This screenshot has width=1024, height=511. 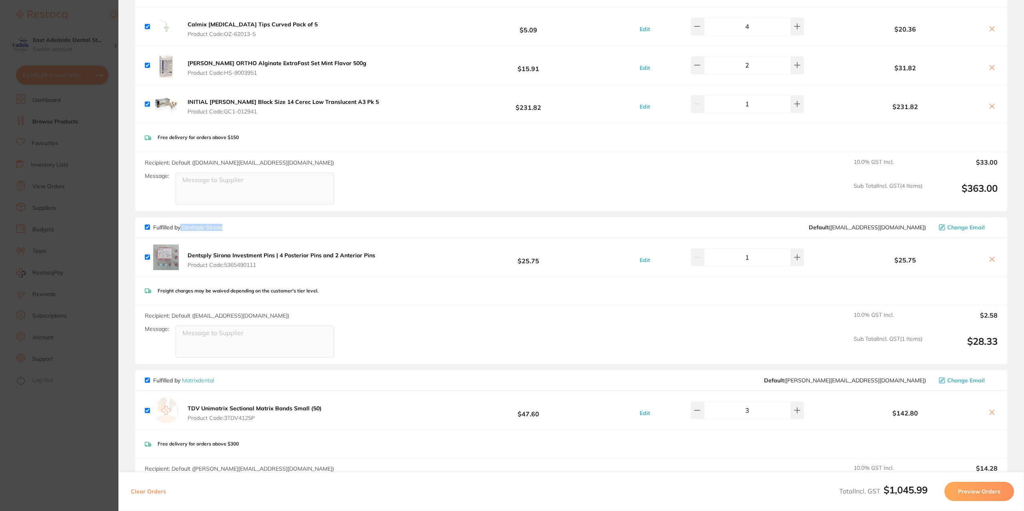 What do you see at coordinates (888, 194) in the screenshot?
I see `span: Sub Total Incl. GST ( 4 Items)` at bounding box center [888, 194].